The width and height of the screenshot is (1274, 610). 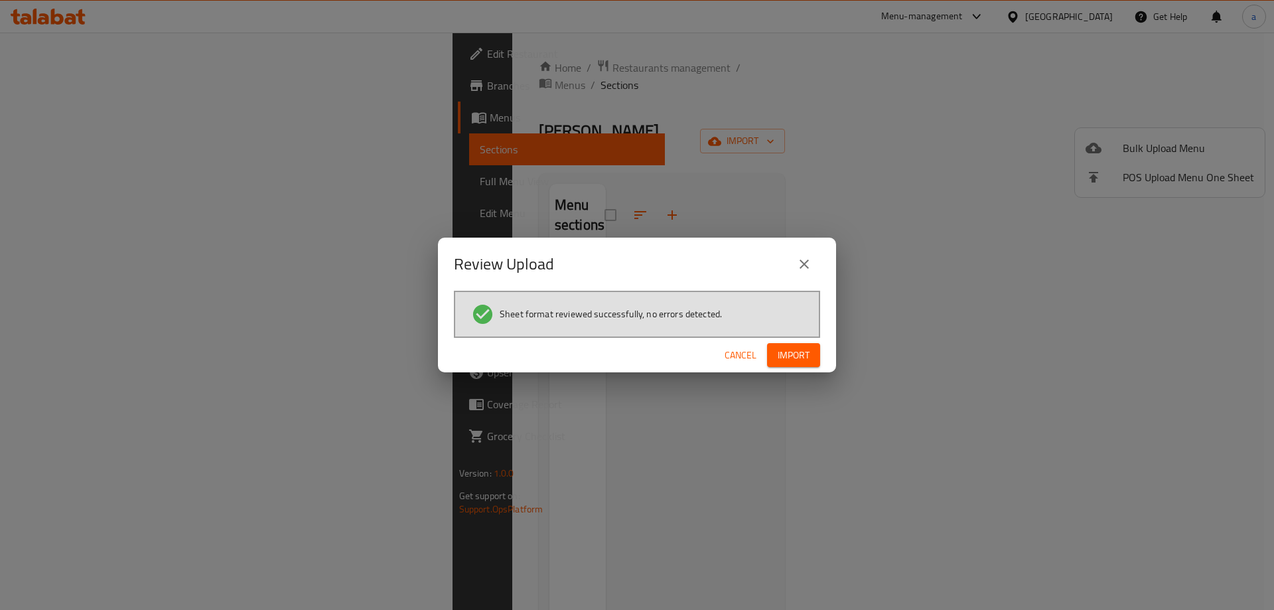 I want to click on span: Cancel, so click(x=740, y=355).